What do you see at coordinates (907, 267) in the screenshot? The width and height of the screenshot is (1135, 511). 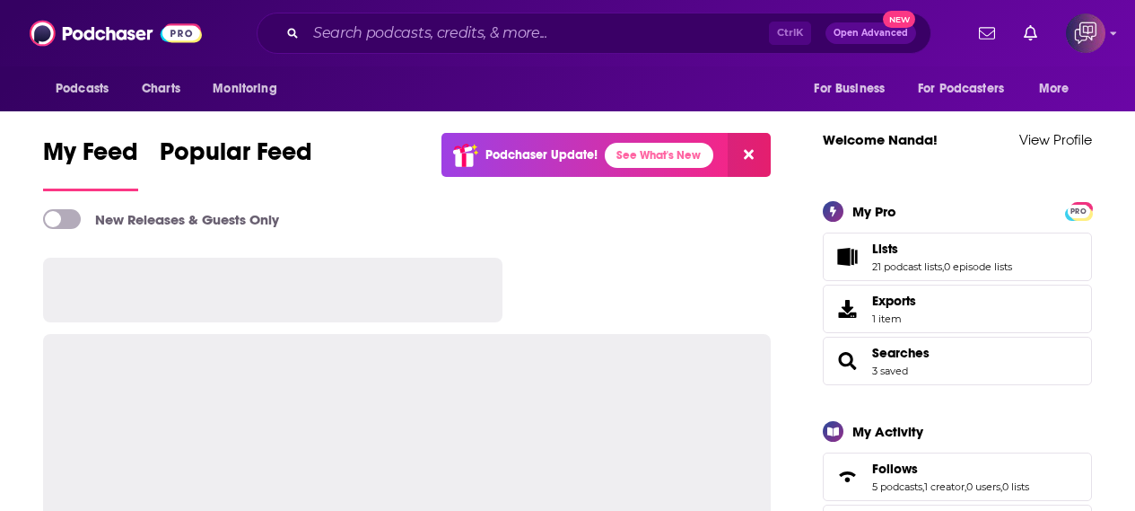 I see `a: 21 podcast lists` at bounding box center [907, 267].